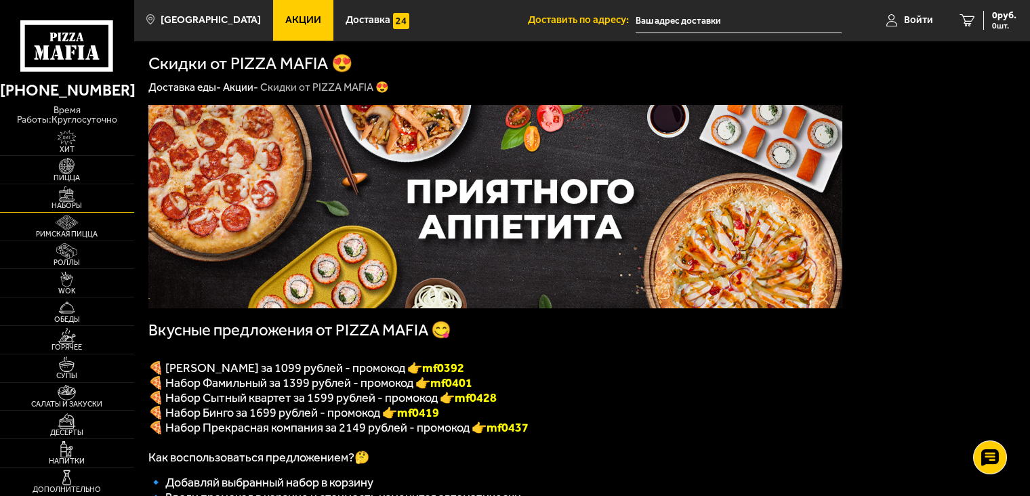 Image resolution: width=1030 pixels, height=496 pixels. What do you see at coordinates (261, 482) in the screenshot?
I see `span: 🔹 Добавляй выбранный набор в корзину` at bounding box center [261, 482].